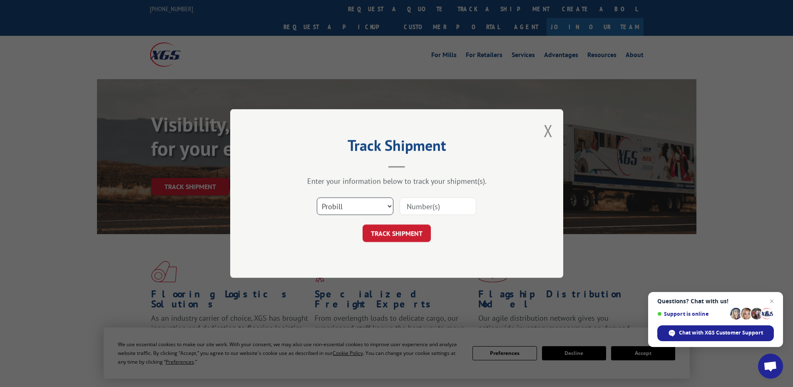  Describe the element at coordinates (716, 301) in the screenshot. I see `span: Questions? Chat with us!` at that location.